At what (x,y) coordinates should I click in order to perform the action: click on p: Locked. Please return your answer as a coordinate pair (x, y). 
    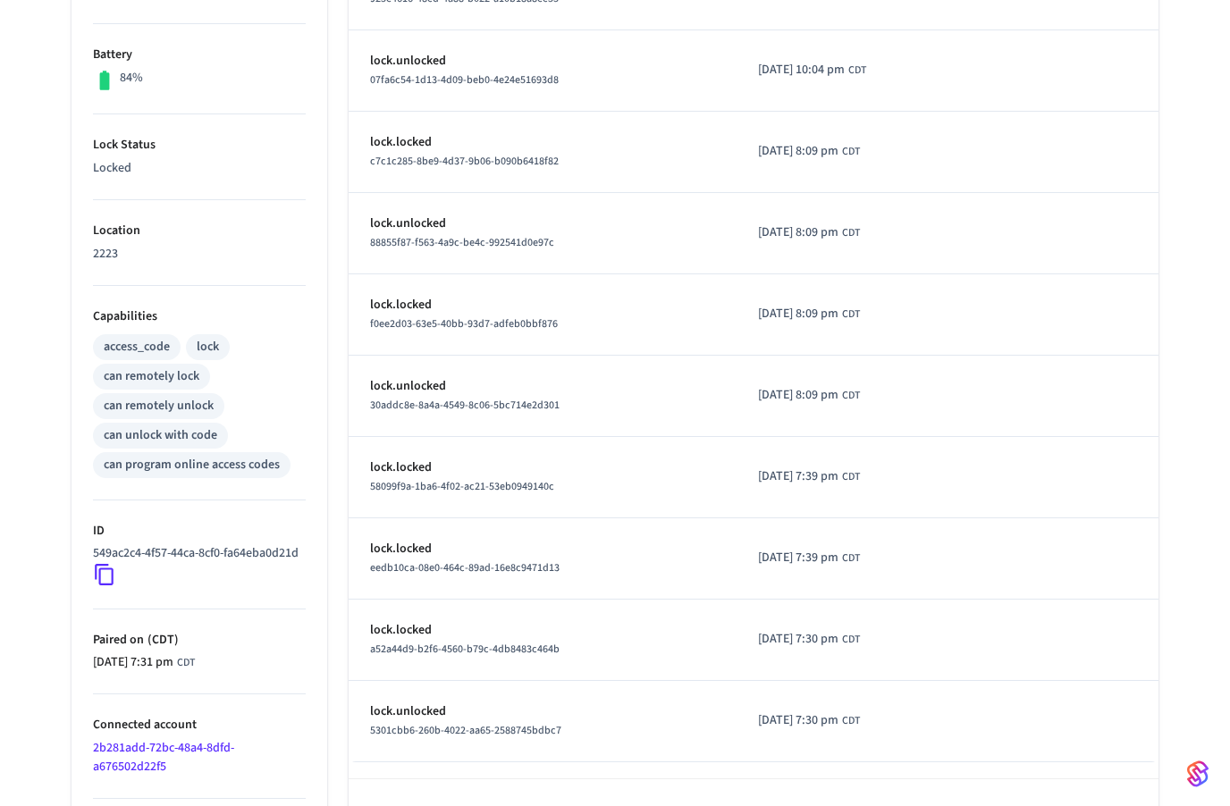
    Looking at the image, I should click on (199, 168).